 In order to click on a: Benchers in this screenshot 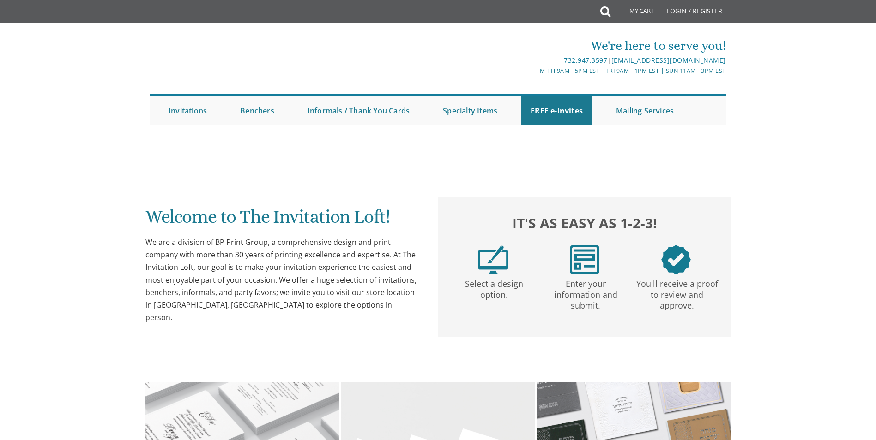, I will do `click(257, 111)`.